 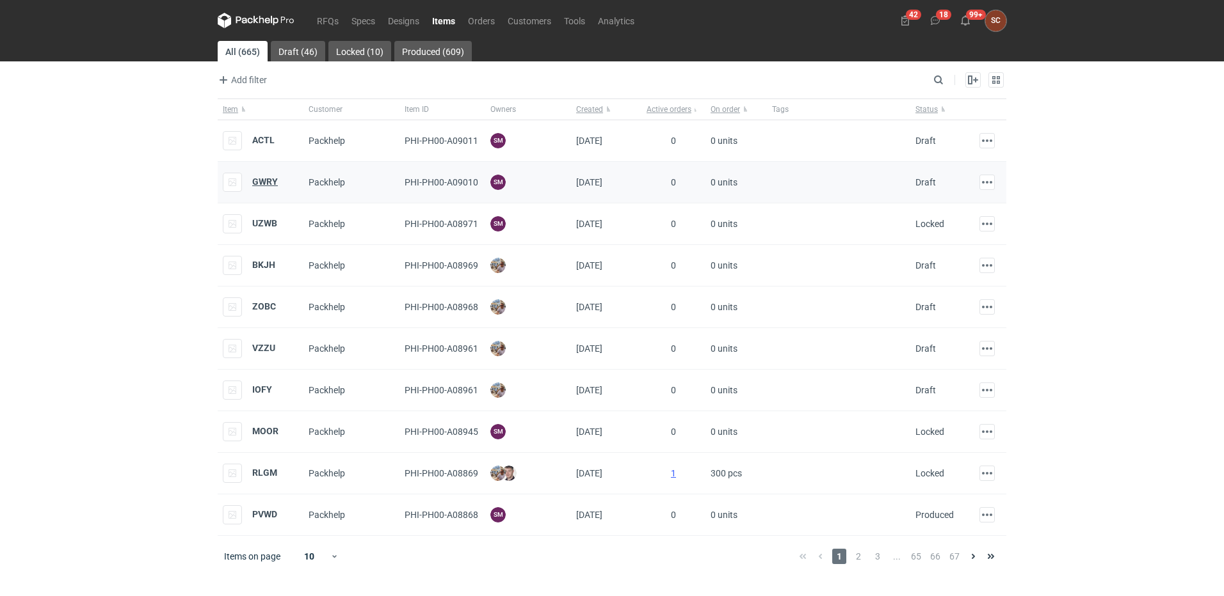 What do you see at coordinates (241, 80) in the screenshot?
I see `span: Add filter` at bounding box center [241, 80].